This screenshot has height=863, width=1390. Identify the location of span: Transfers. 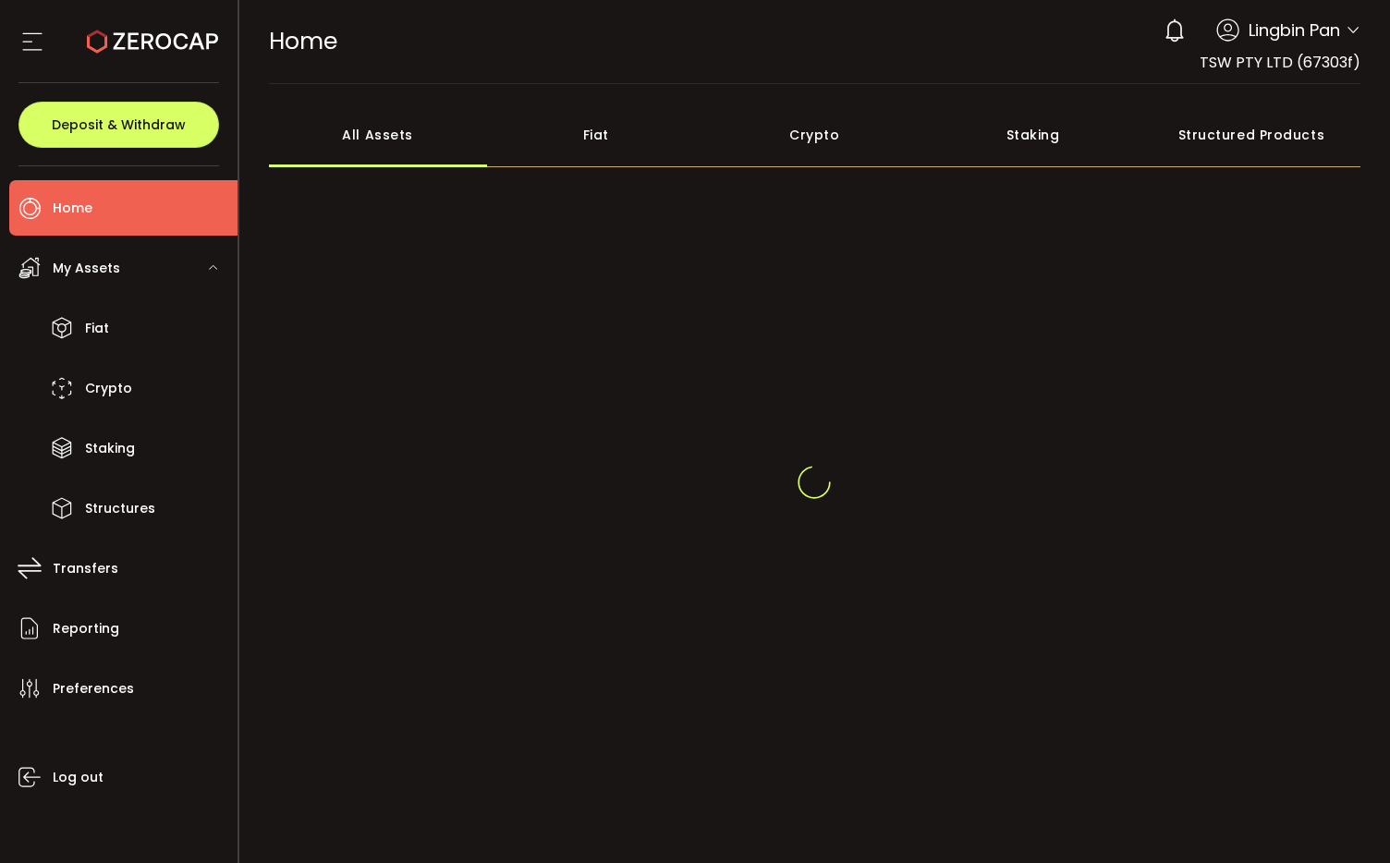
(85, 568).